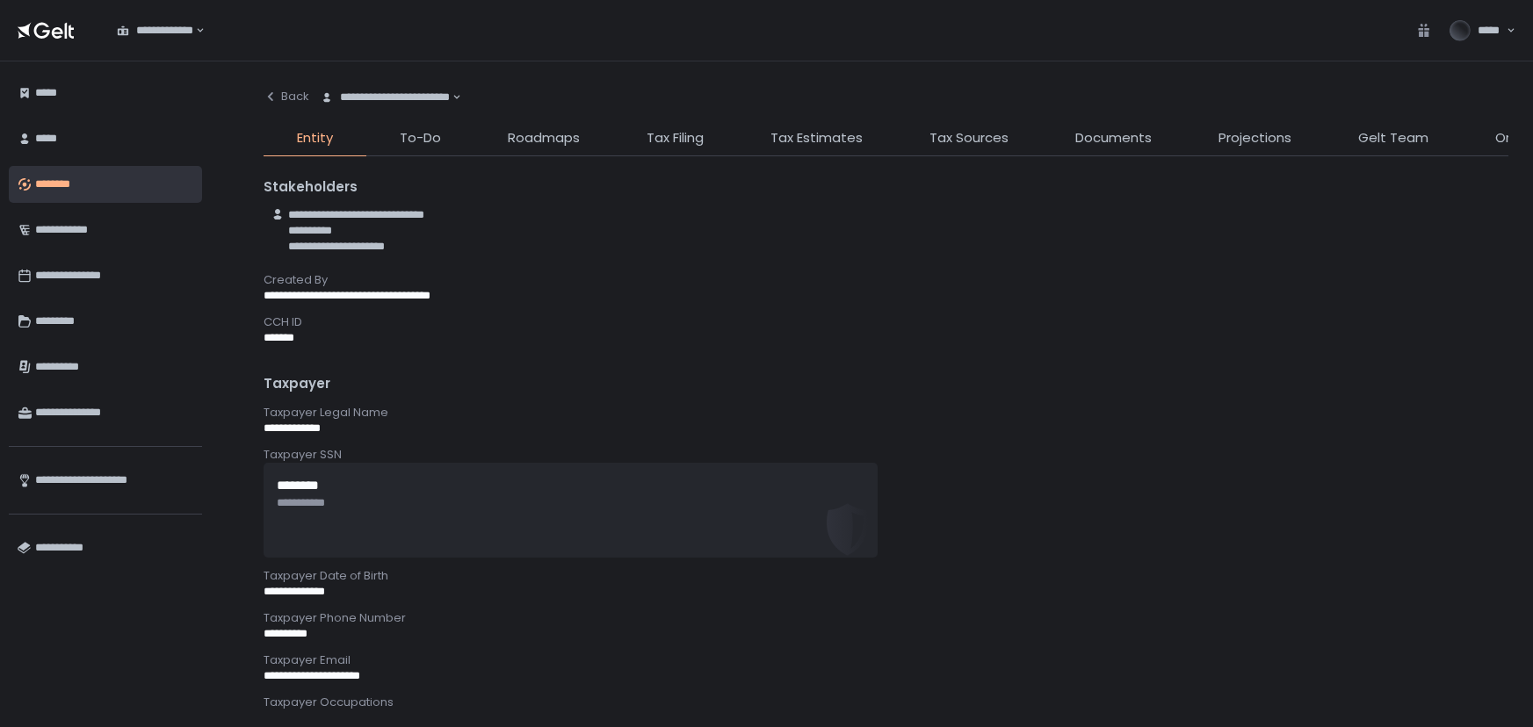 This screenshot has width=1533, height=727. I want to click on span: To-Do, so click(420, 138).